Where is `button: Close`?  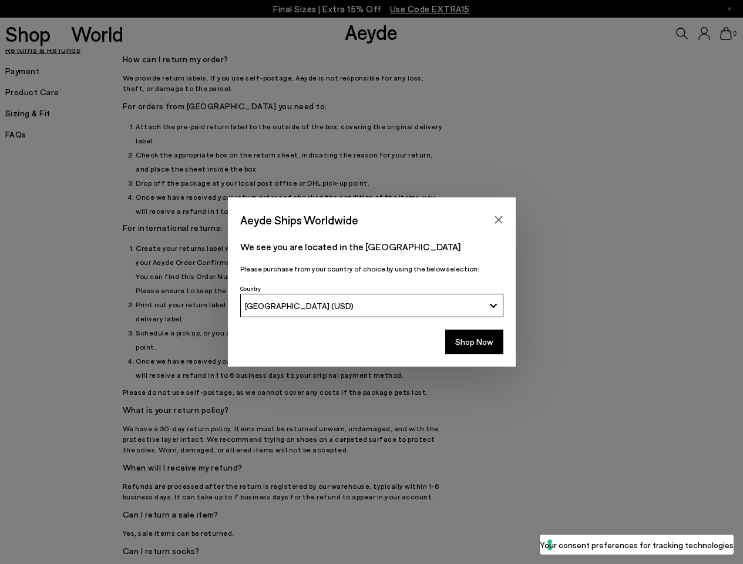 button: Close is located at coordinates (499, 220).